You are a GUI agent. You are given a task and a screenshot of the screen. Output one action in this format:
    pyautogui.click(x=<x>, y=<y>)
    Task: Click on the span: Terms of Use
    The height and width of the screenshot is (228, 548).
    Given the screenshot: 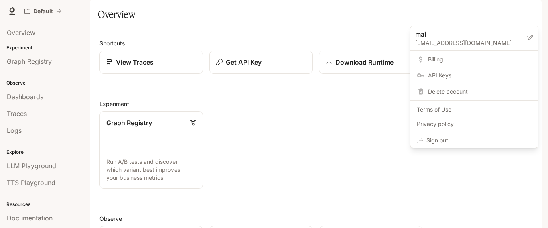 What is the action you would take?
    pyautogui.click(x=474, y=110)
    